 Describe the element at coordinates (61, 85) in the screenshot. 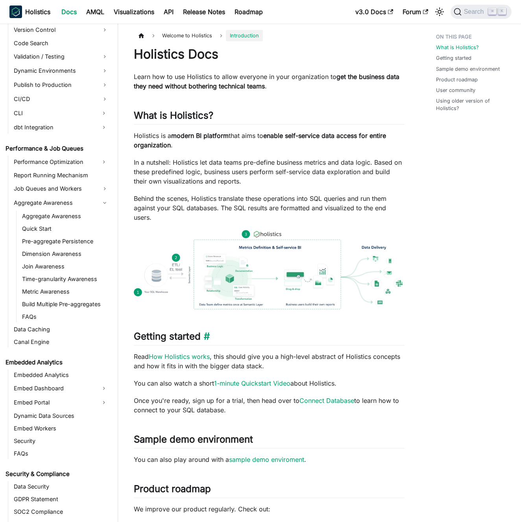

I see `a: Publish to Production` at that location.